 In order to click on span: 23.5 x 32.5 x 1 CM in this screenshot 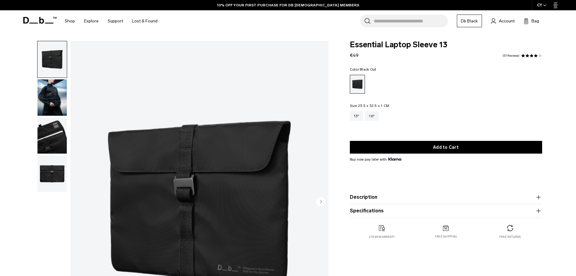, I will do `click(374, 106)`.